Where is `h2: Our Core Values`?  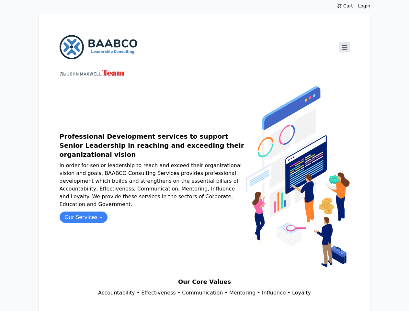 h2: Our Core Values is located at coordinates (205, 282).